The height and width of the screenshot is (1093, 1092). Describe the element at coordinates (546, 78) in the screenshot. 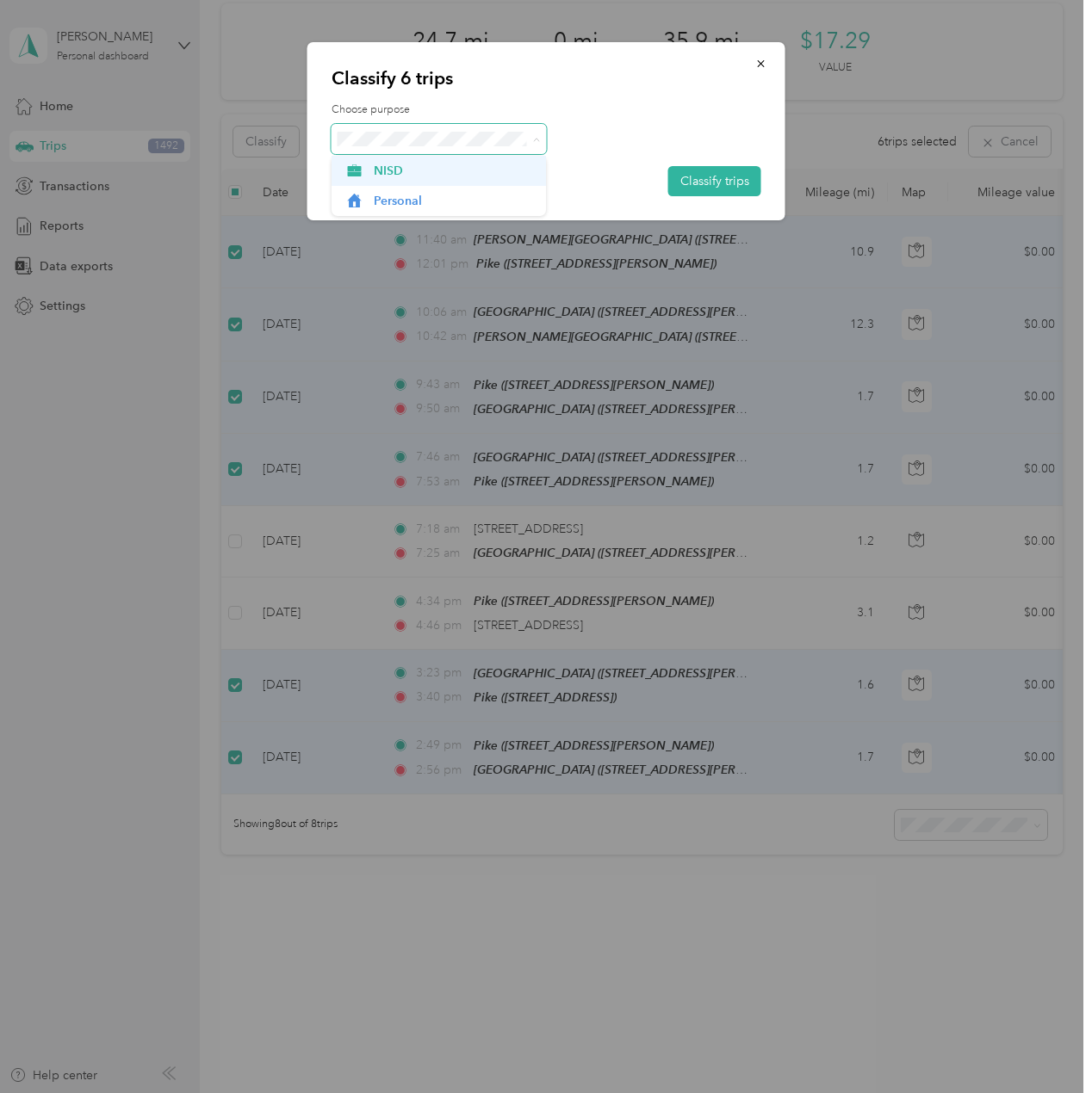

I see `p: Classify 6 trips` at that location.